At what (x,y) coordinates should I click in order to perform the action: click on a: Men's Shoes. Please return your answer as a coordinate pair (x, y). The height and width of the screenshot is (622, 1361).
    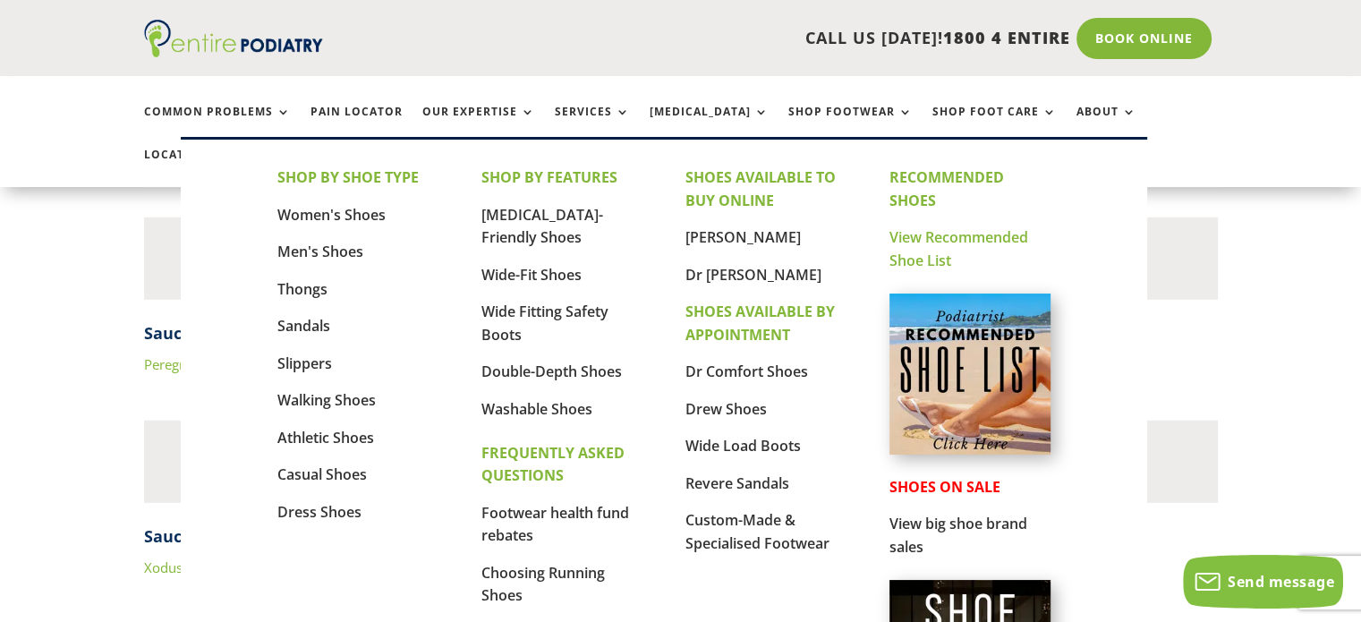
    Looking at the image, I should click on (320, 251).